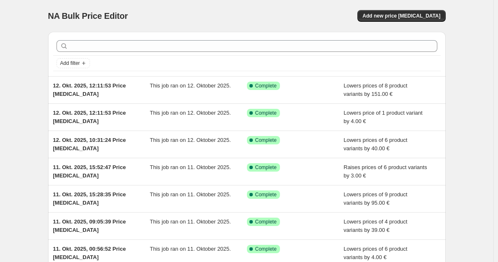  I want to click on span: Lowers price of 1 product variant by 4.00 €, so click(383, 117).